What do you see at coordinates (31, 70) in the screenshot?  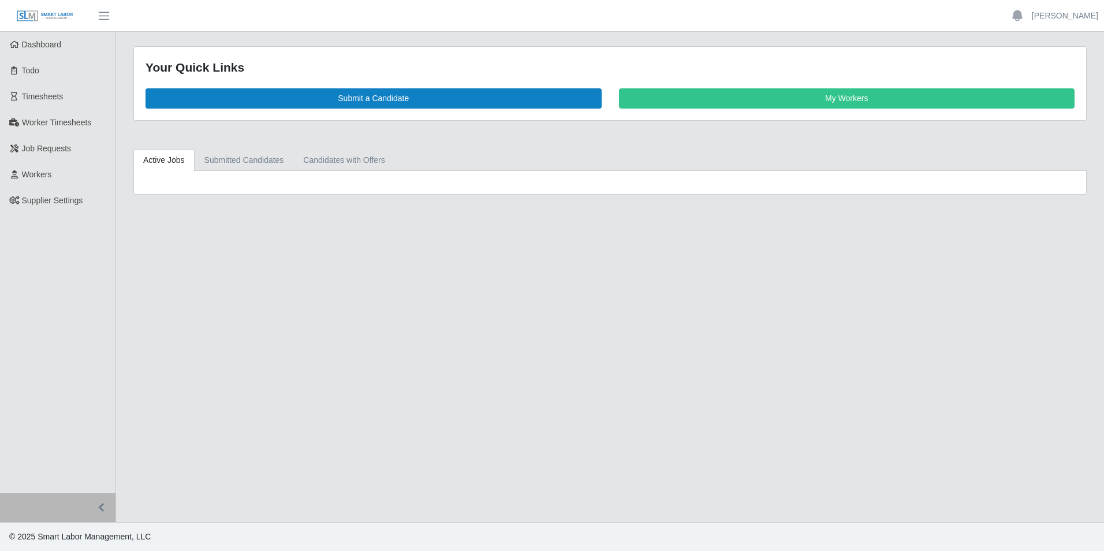 I see `span: Todo` at bounding box center [31, 70].